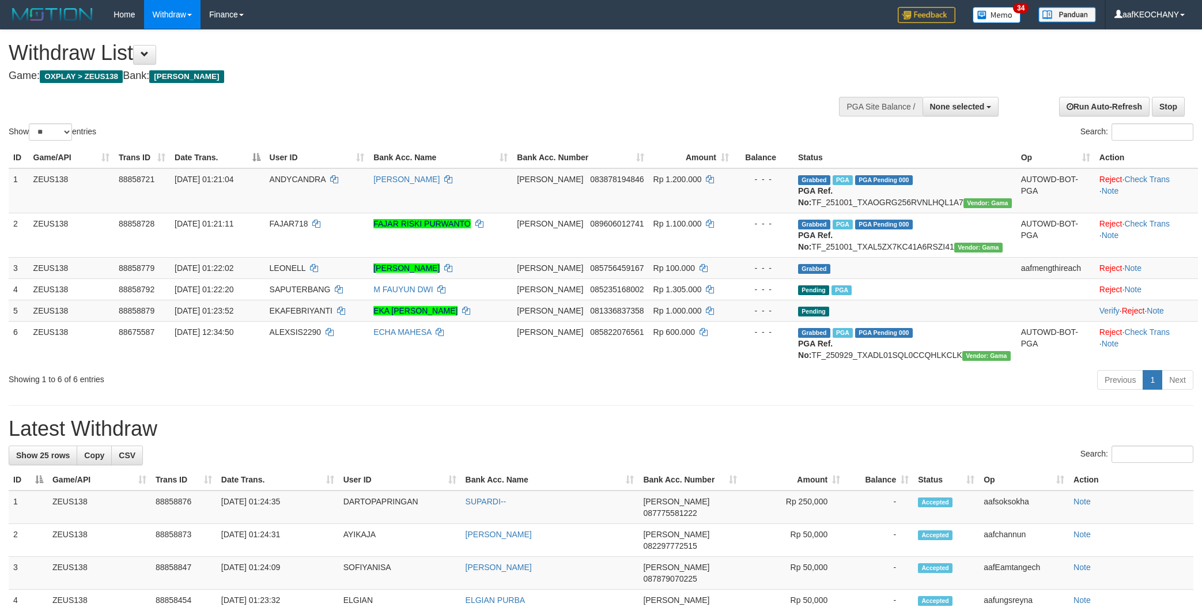 The image size is (1202, 607). I want to click on img: Button%20Memo.svg, so click(997, 15).